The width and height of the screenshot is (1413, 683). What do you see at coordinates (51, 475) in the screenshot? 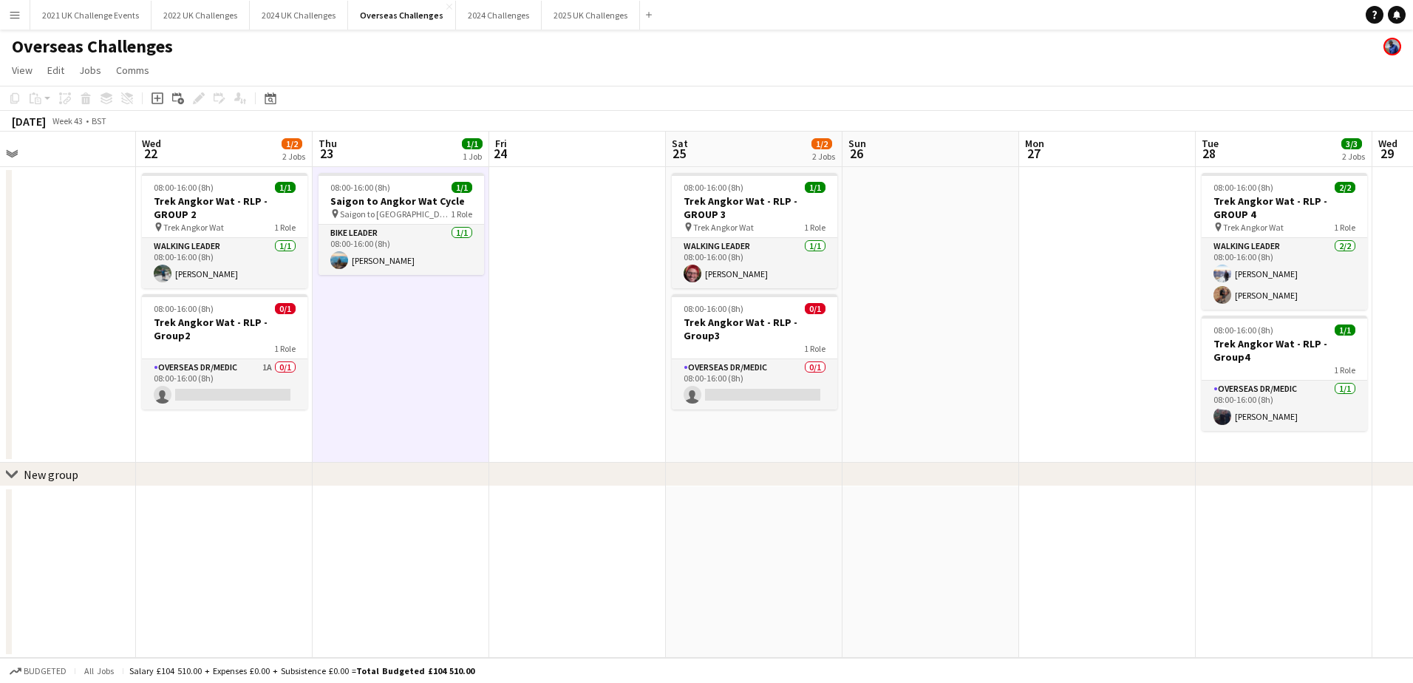
I see `div: New group` at bounding box center [51, 475].